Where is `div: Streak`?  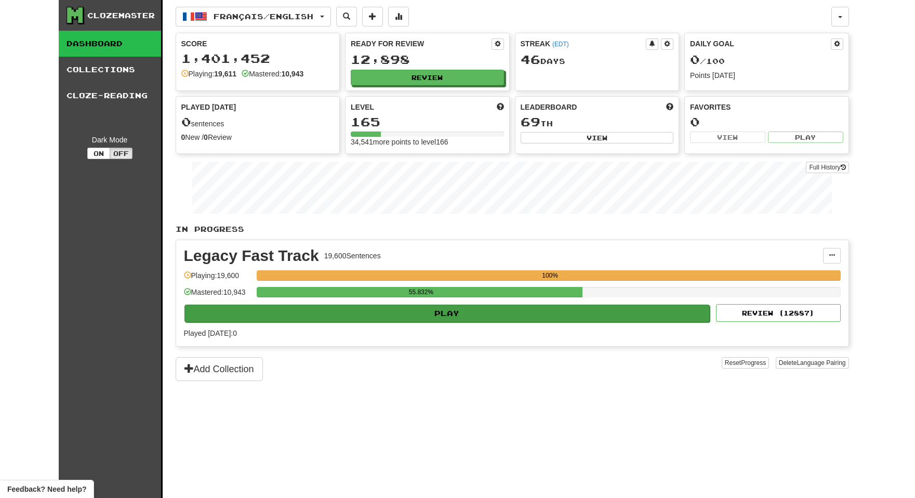
div: Streak is located at coordinates (583, 44).